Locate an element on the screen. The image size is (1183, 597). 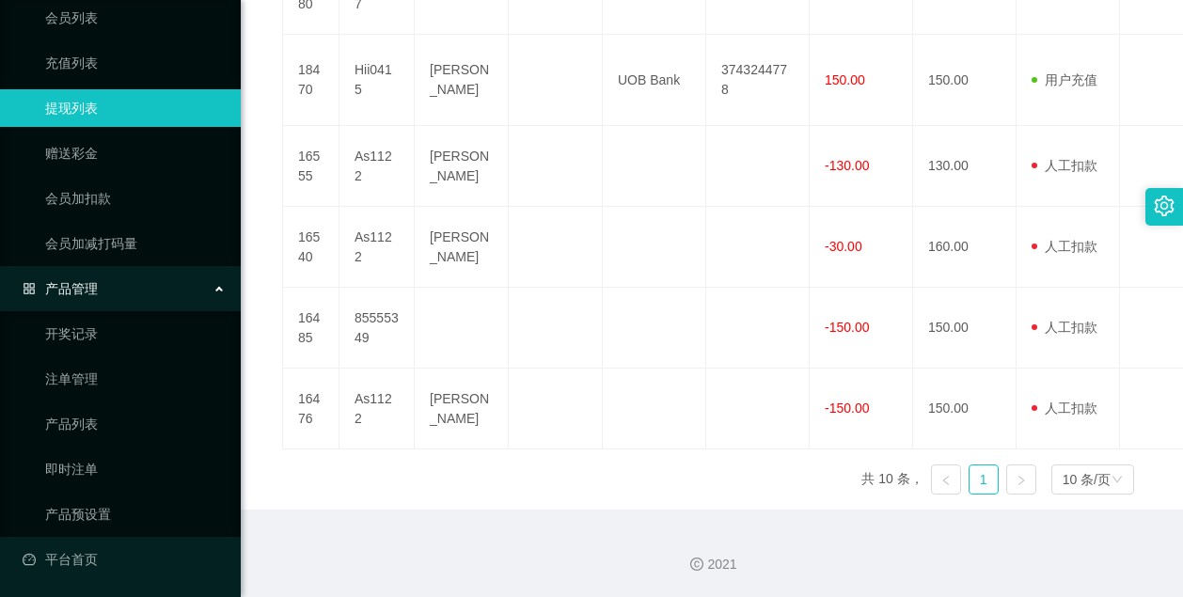
span: 150.00 is located at coordinates (844, 80).